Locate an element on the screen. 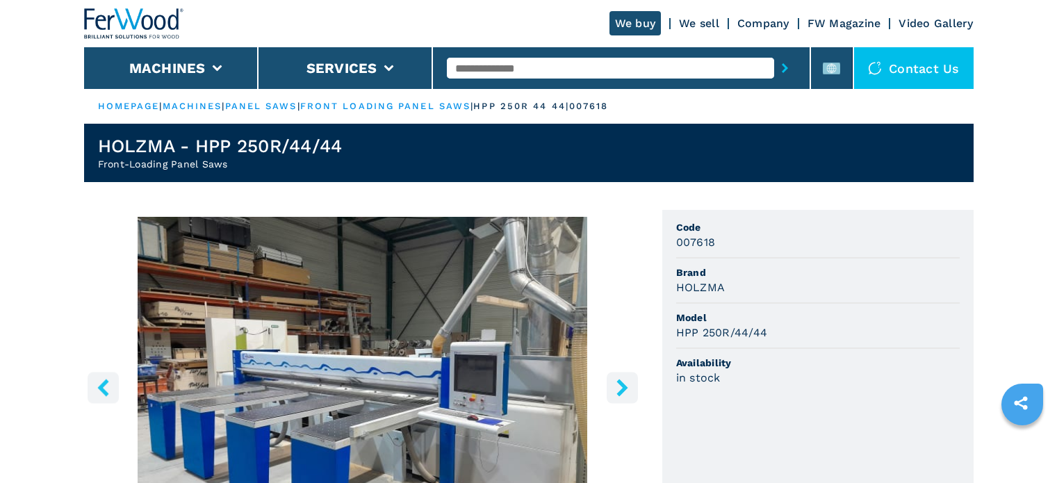 This screenshot has height=483, width=1057. img: Contact us is located at coordinates (875, 68).